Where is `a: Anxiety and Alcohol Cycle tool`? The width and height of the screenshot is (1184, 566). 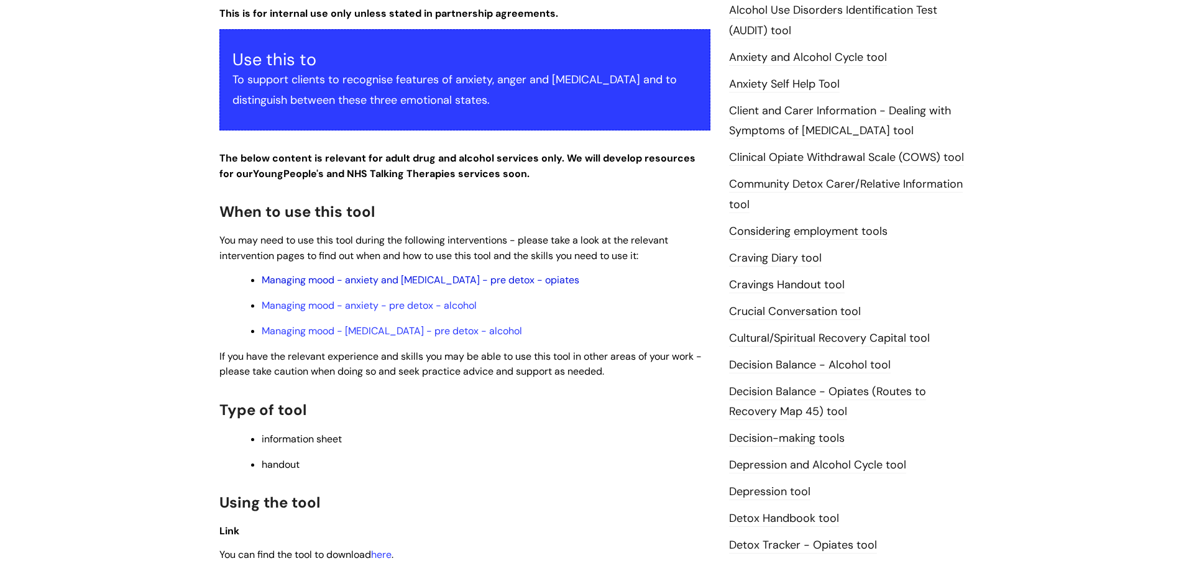 a: Anxiety and Alcohol Cycle tool is located at coordinates (808, 58).